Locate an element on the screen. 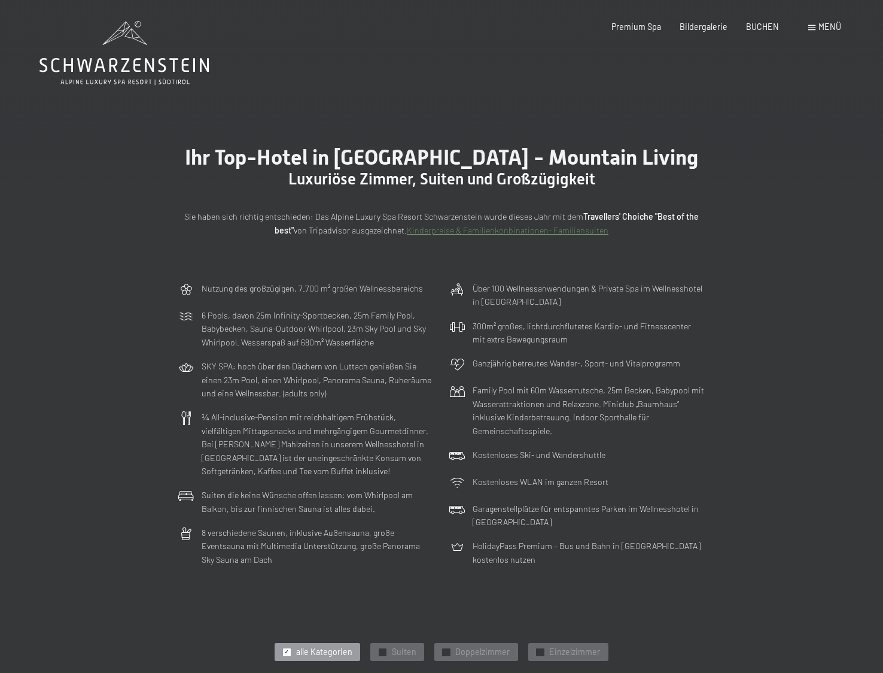 The width and height of the screenshot is (883, 673). p: Ganzjährig betreutes Wander-, Sport- und Vitalprogramm is located at coordinates (576, 363).